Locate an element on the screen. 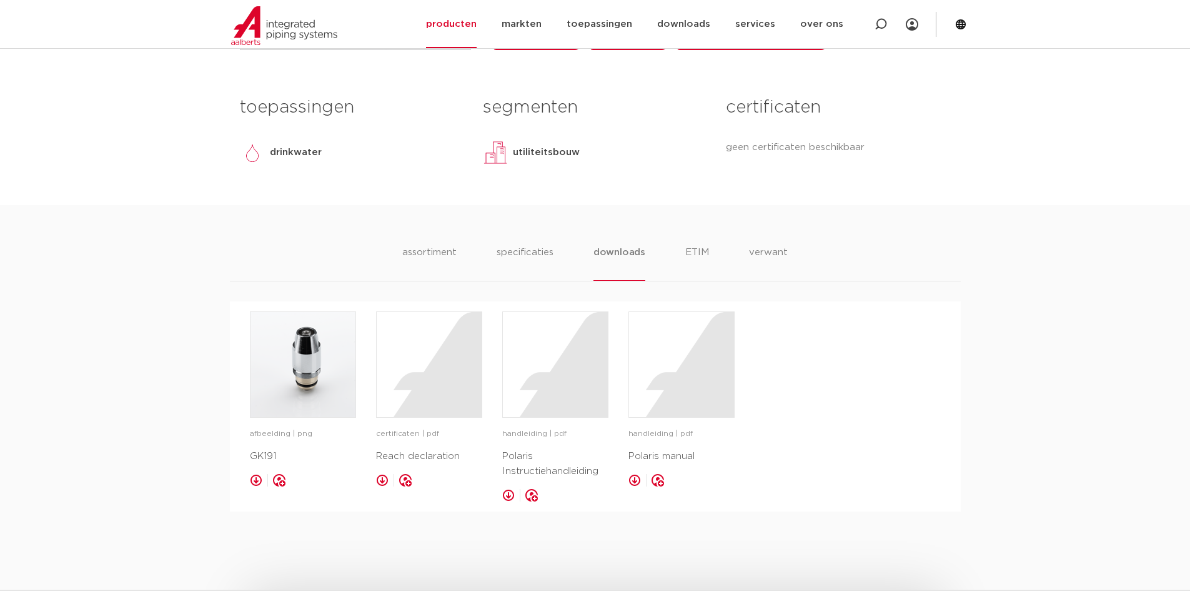  li: verwant is located at coordinates (769, 262).